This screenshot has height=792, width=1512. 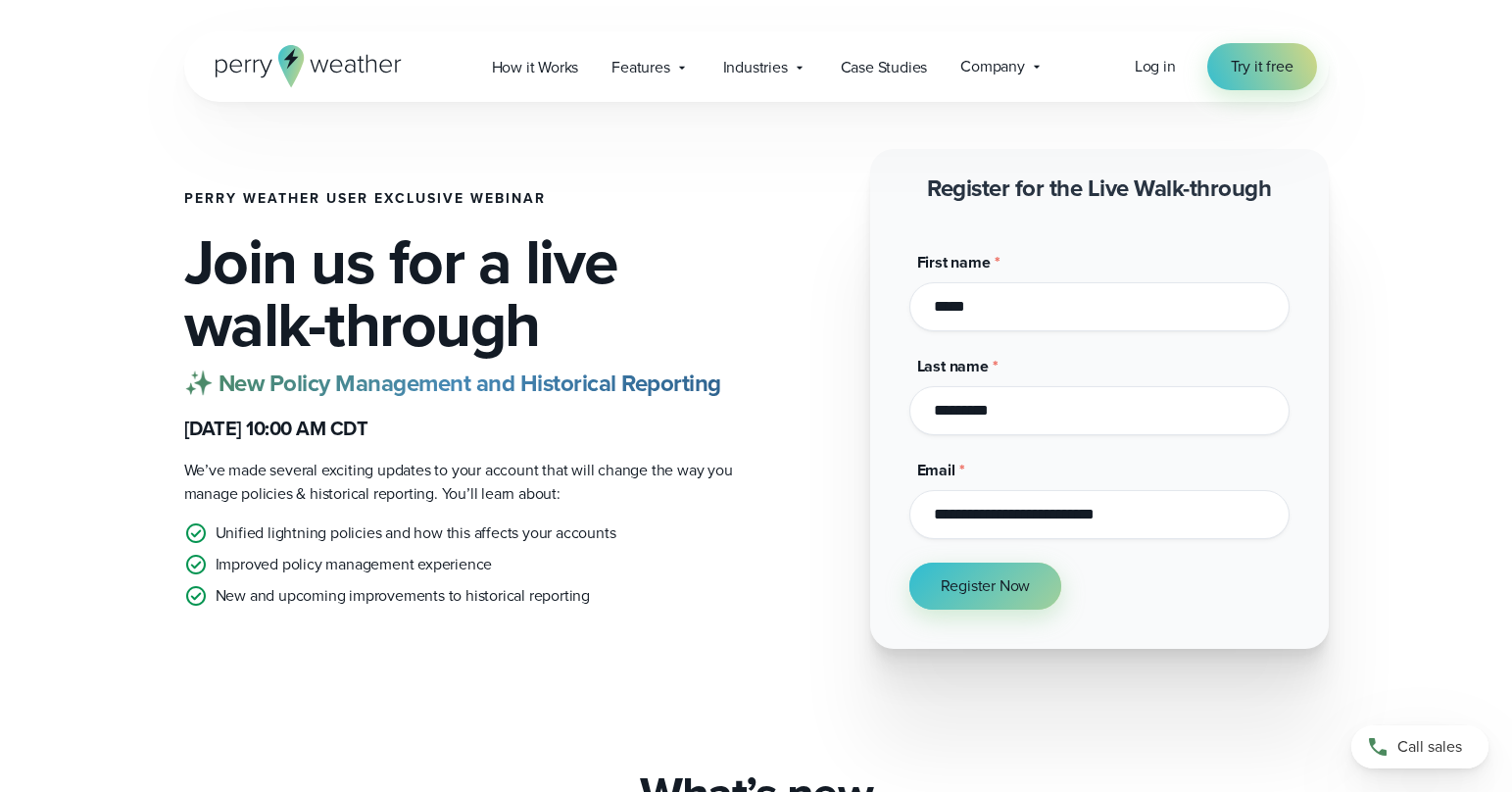 I want to click on a: How it Works, so click(x=535, y=67).